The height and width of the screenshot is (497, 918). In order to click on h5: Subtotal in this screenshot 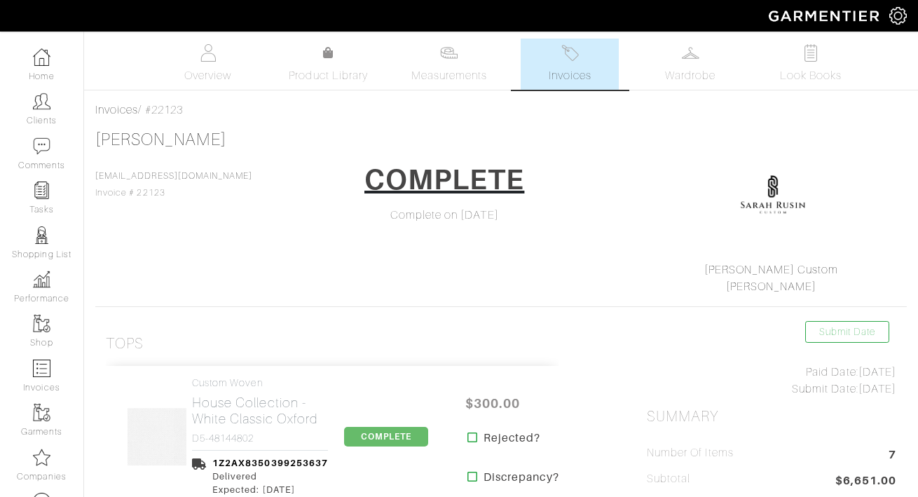, I will do `click(669, 479)`.